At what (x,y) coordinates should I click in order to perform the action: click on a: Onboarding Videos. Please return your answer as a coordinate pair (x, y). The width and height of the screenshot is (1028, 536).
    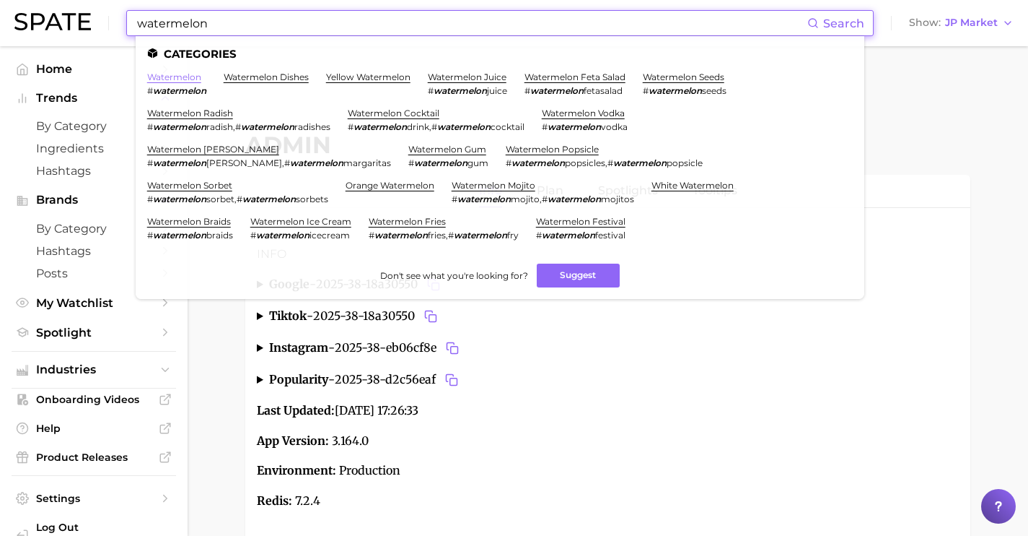
    Looking at the image, I should click on (94, 399).